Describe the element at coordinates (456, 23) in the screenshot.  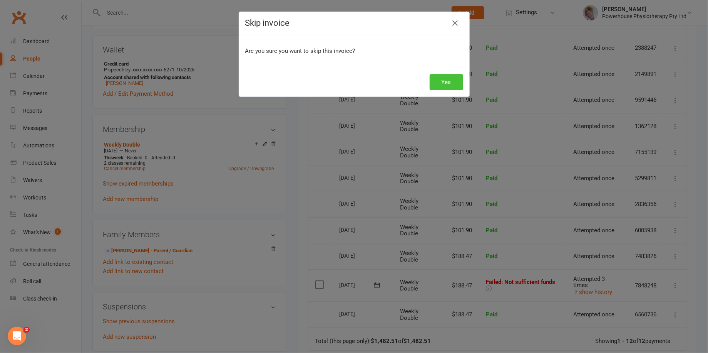
I see `button: Close` at that location.